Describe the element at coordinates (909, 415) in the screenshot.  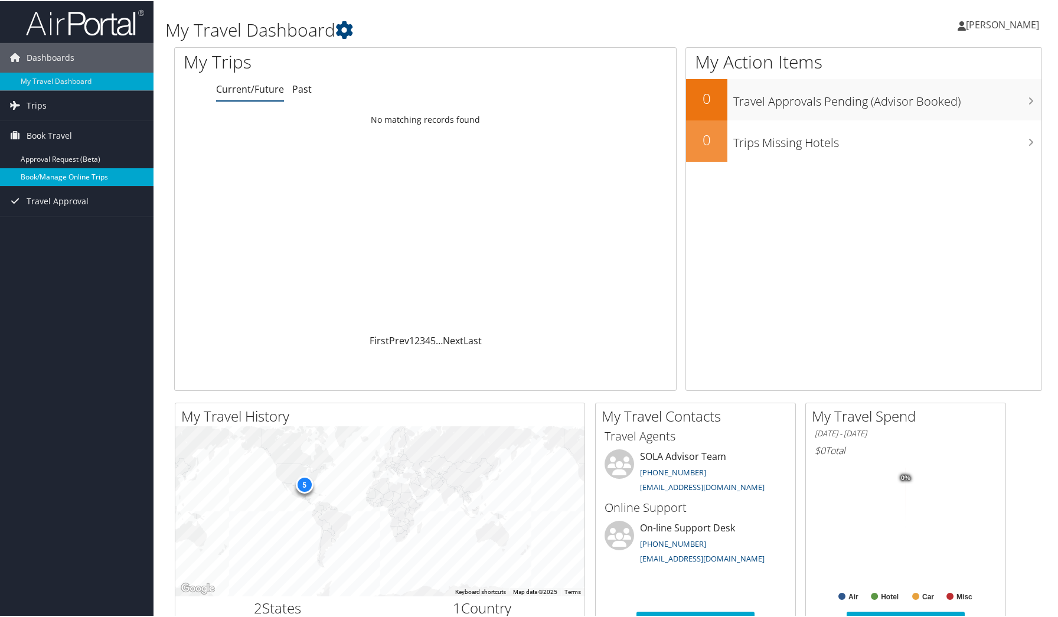
I see `h2: My Travel Spend` at that location.